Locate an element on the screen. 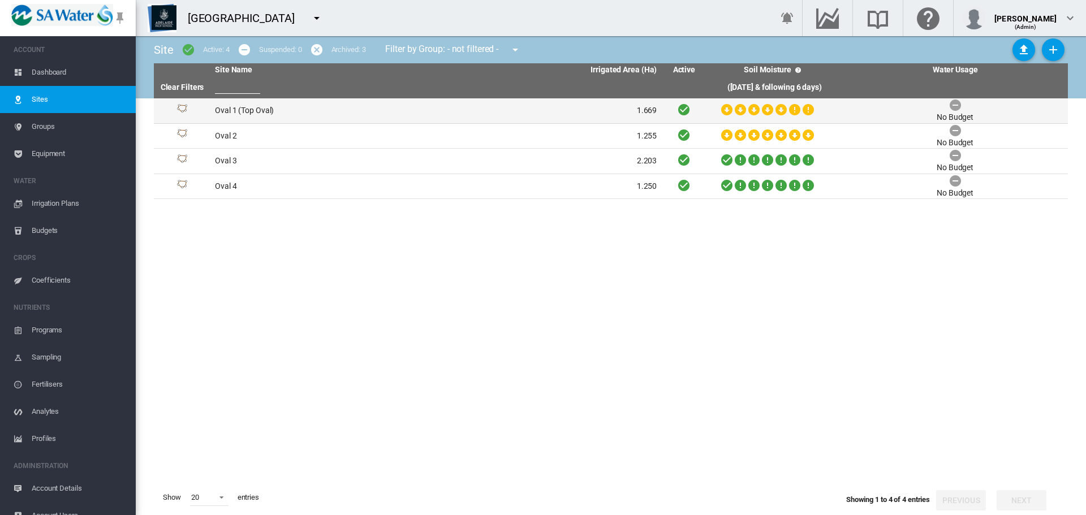 The height and width of the screenshot is (515, 1086). span: ACCOUNT is located at coordinates (70, 50).